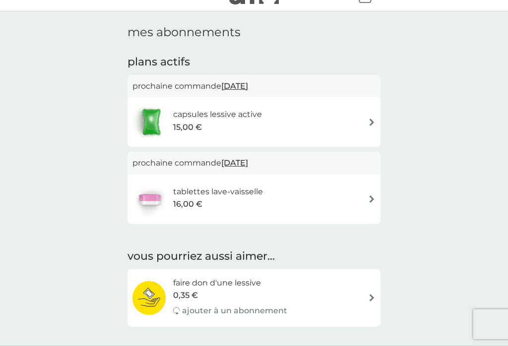 This screenshot has width=508, height=346. Describe the element at coordinates (186, 296) in the screenshot. I see `span: 0,35 €` at that location.